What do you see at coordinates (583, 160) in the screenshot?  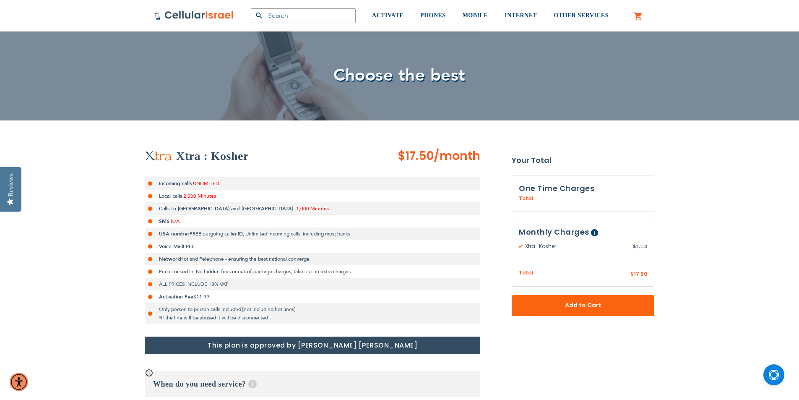 I see `strong: Your Total` at bounding box center [583, 160].